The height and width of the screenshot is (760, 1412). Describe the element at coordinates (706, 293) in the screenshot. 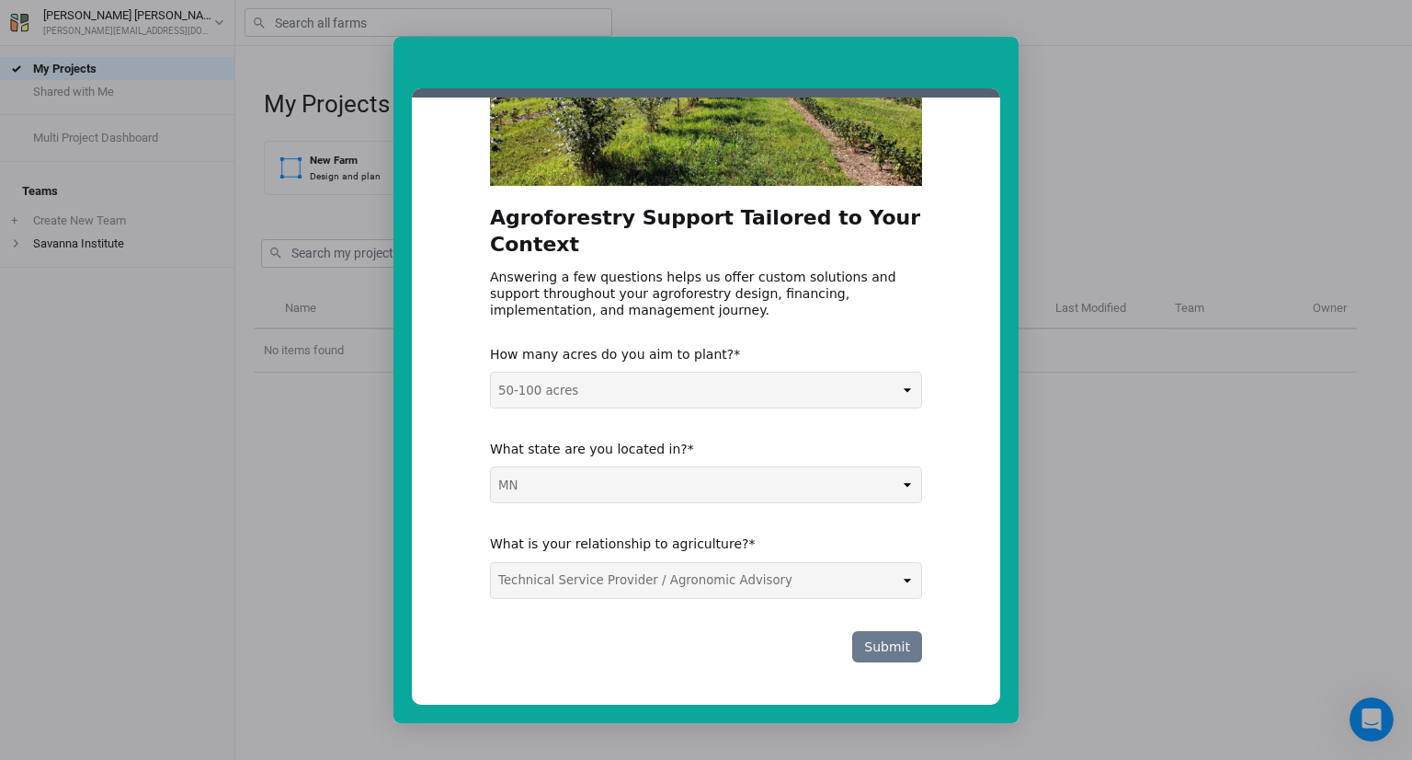

I see `div: Answering a few questions helps us offer custom solutions and support throughout your agroforestr...` at that location.